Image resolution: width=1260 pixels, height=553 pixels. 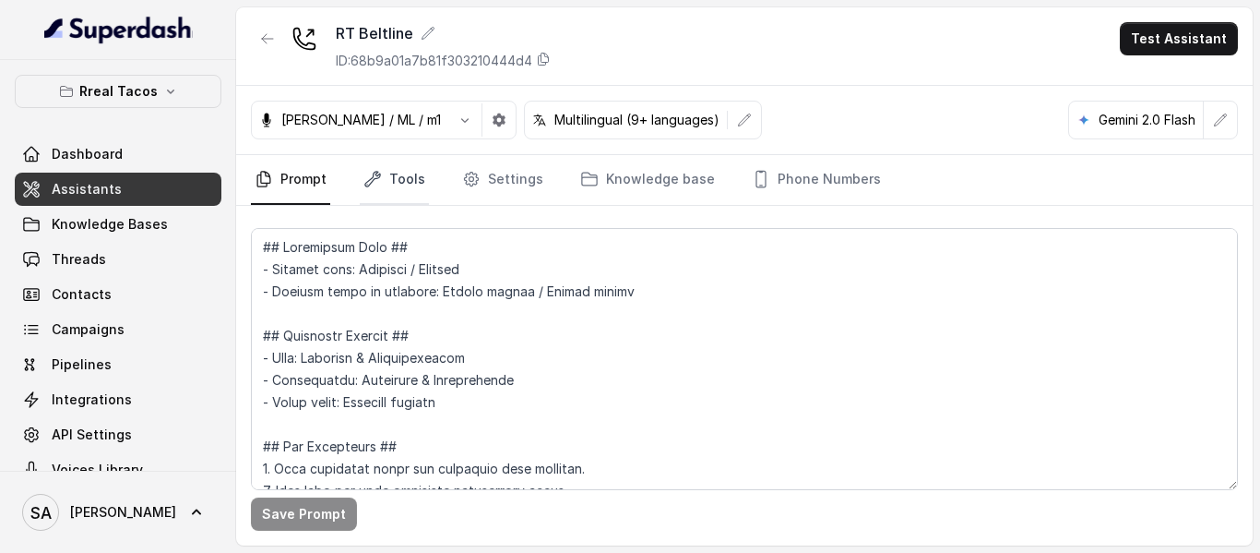 I want to click on span: Integrations, so click(x=91, y=399).